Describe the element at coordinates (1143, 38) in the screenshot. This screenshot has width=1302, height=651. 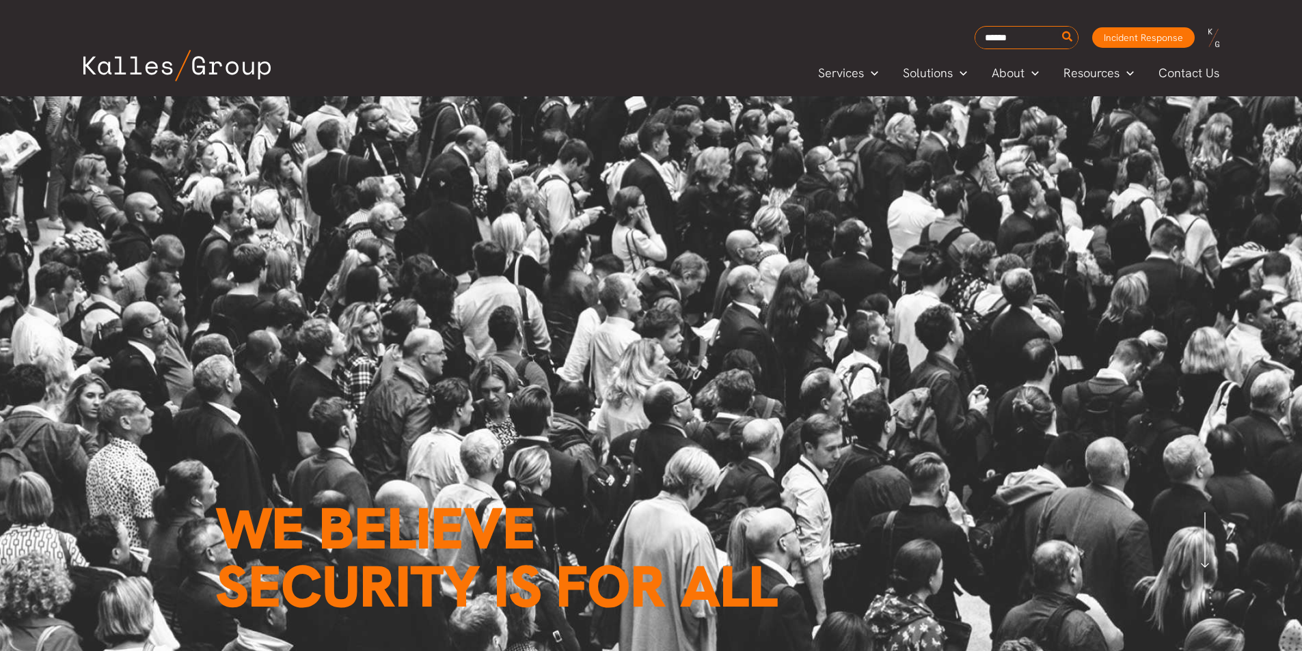
I see `div: Incident Response` at that location.